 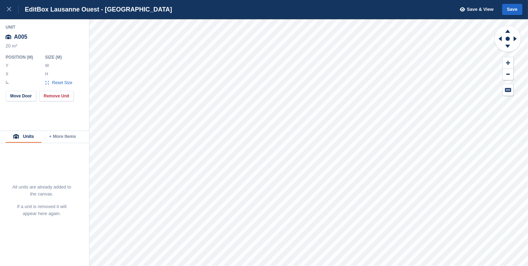 I want to click on div: Size ( M ), so click(x=60, y=57).